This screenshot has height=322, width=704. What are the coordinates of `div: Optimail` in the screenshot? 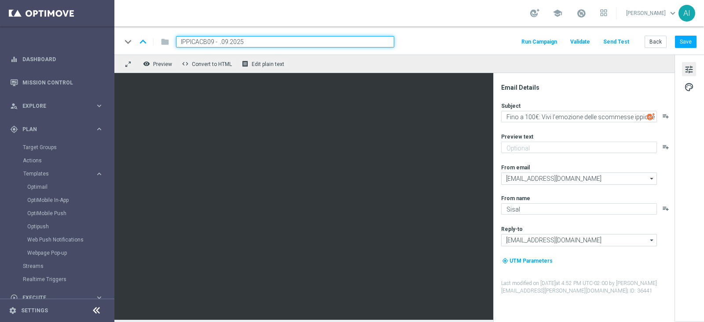 It's located at (70, 187).